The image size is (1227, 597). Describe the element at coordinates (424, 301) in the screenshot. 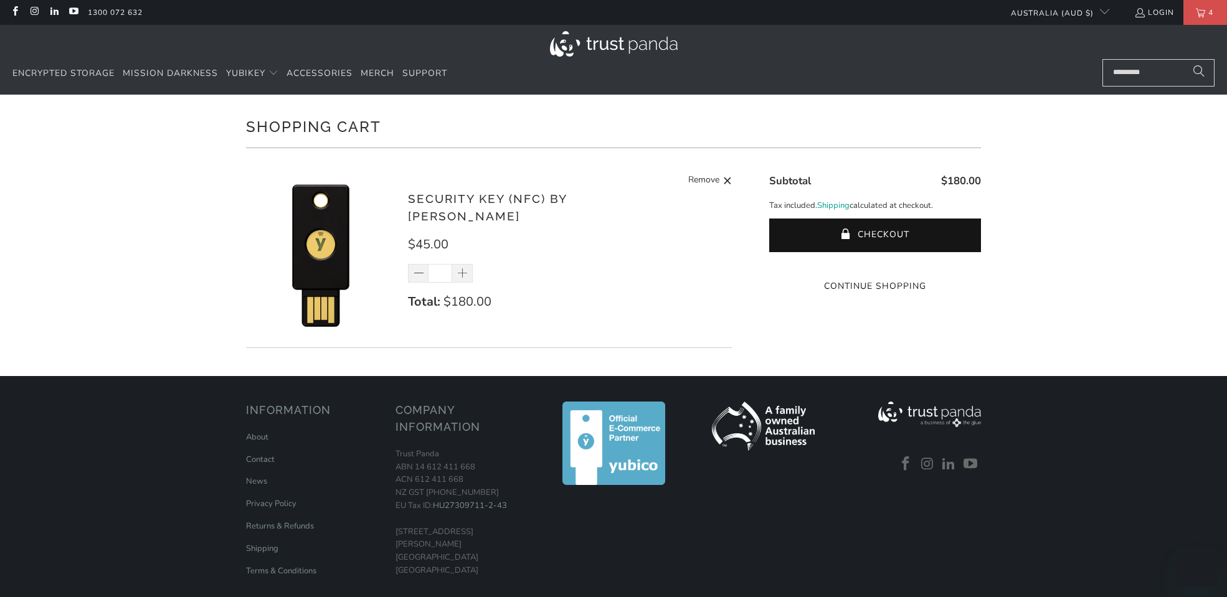

I see `strong: Total:` at that location.